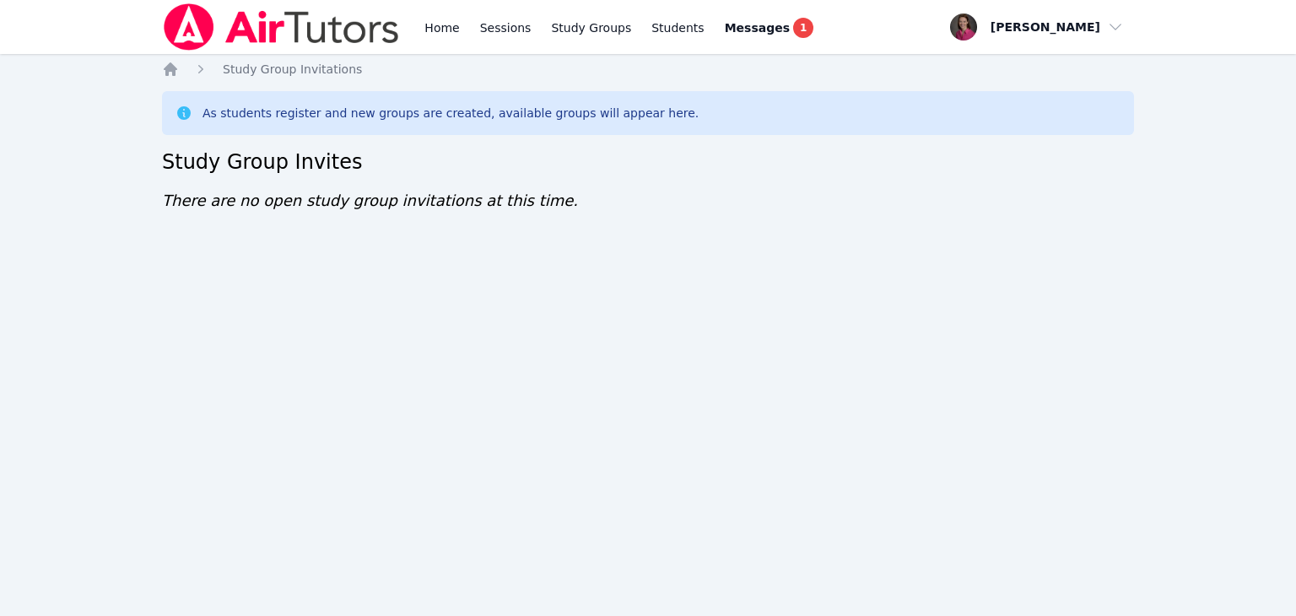 This screenshot has height=616, width=1296. I want to click on a: Study Group Invitations, so click(292, 69).